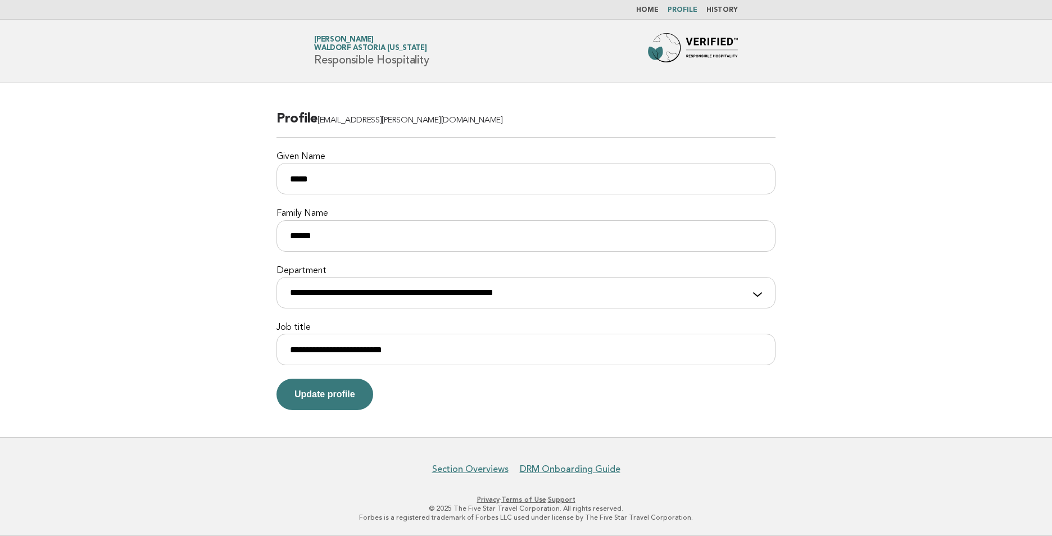  I want to click on label: Family Name, so click(526, 214).